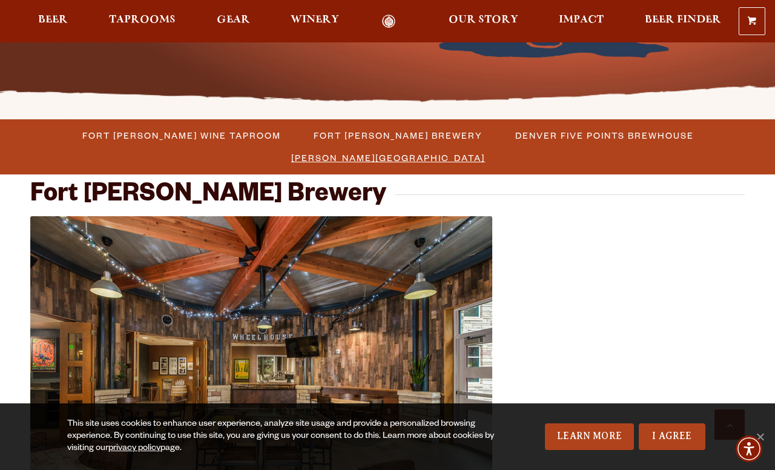  I want to click on a: Denver Five Points Brewhouse, so click(604, 135).